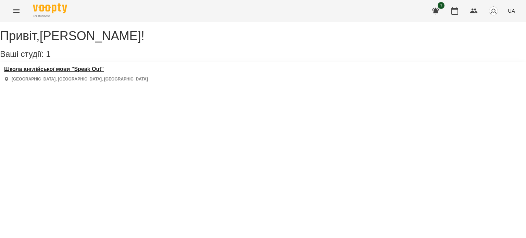 This screenshot has height=238, width=526. I want to click on button: Menu, so click(16, 11).